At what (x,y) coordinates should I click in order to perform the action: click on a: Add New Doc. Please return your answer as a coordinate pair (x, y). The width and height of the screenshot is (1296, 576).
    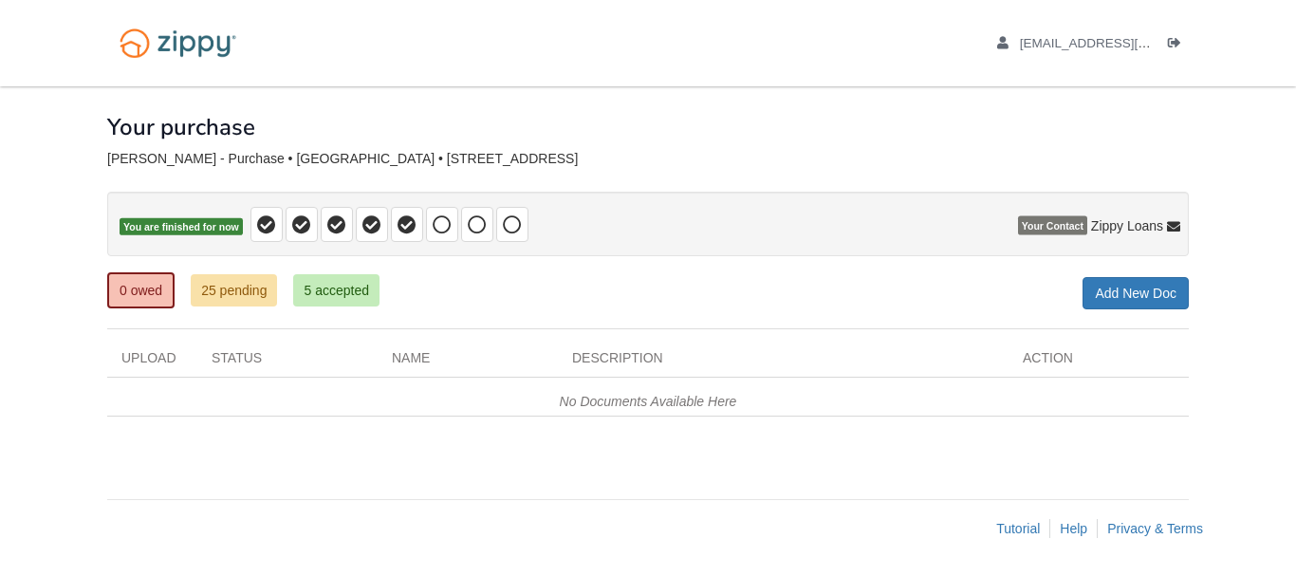
    Looking at the image, I should click on (1136, 293).